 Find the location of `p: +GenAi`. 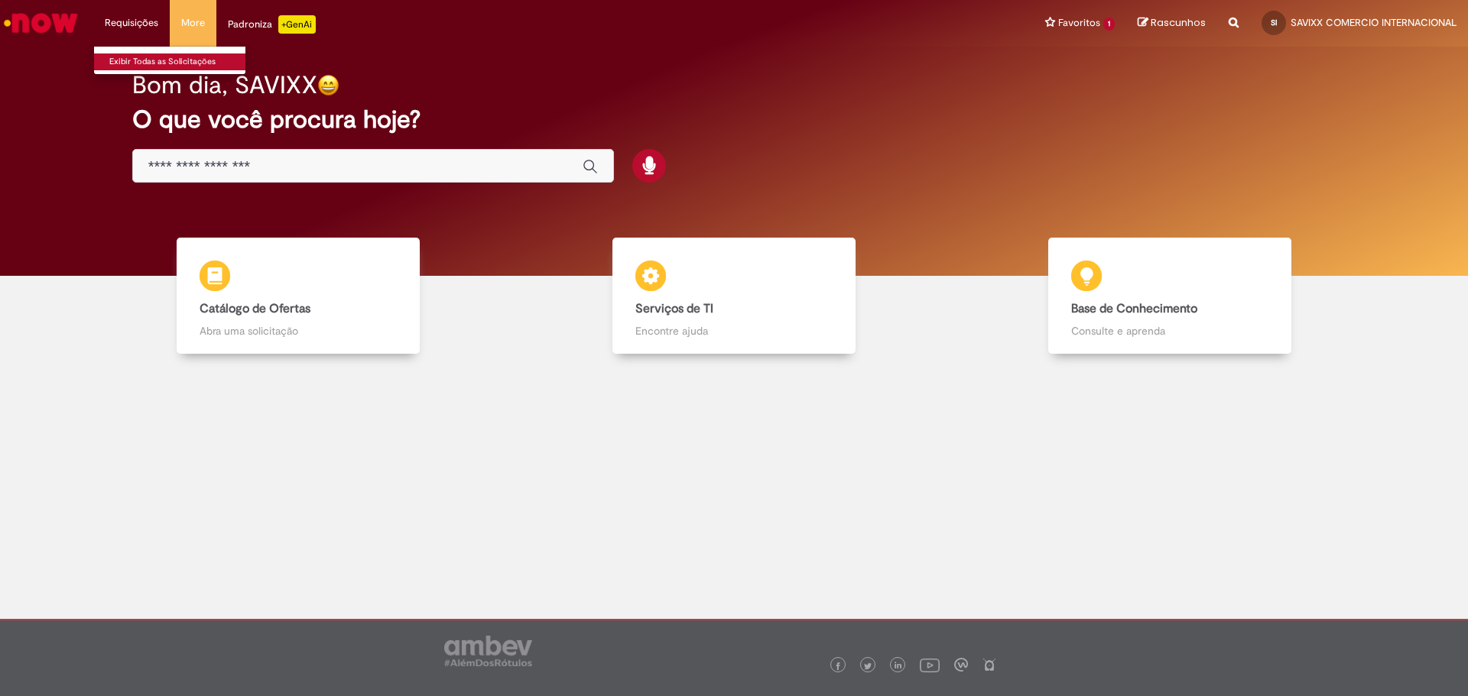

p: +GenAi is located at coordinates (297, 24).